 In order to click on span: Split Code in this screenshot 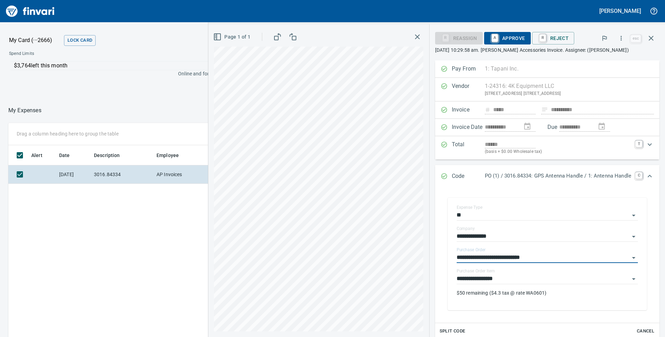, I will do `click(453, 332)`.